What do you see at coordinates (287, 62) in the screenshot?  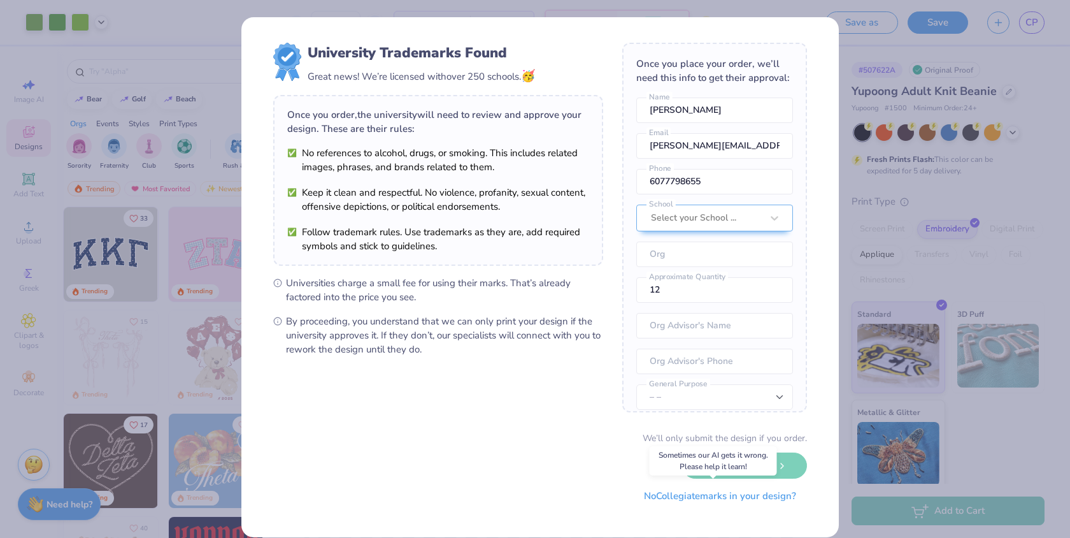 I see `img: license-marks-badge.png` at bounding box center [287, 62].